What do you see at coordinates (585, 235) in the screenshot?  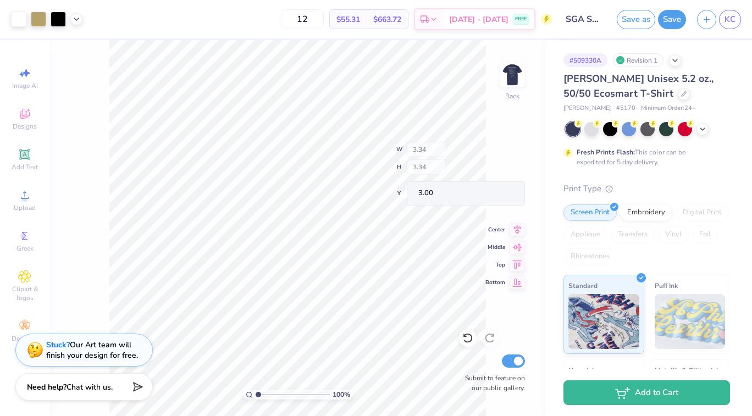 I see `div: Applique` at bounding box center [585, 235].